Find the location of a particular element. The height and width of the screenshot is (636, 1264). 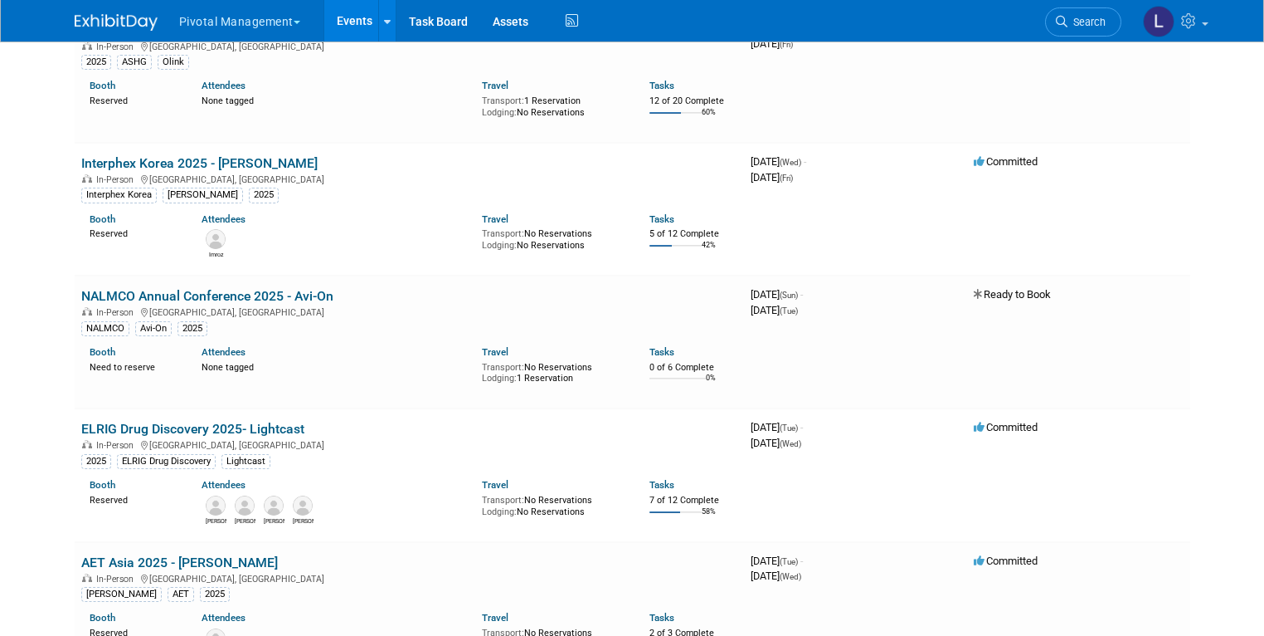

div: ASHG is located at coordinates (134, 62).